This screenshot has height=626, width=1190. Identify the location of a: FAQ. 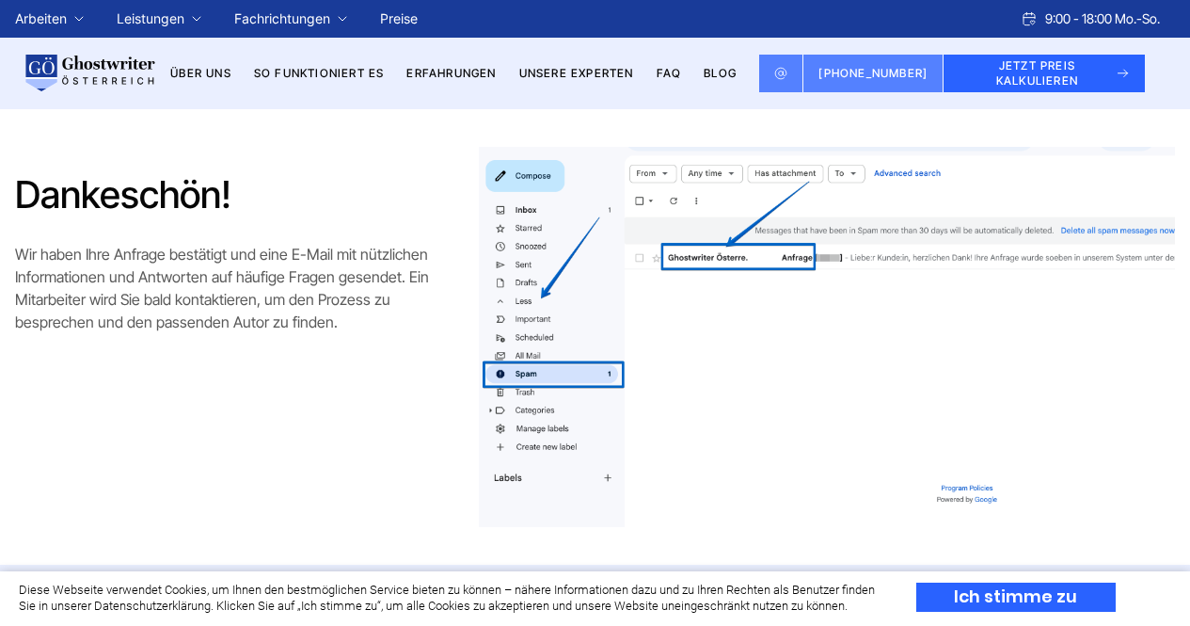
(669, 72).